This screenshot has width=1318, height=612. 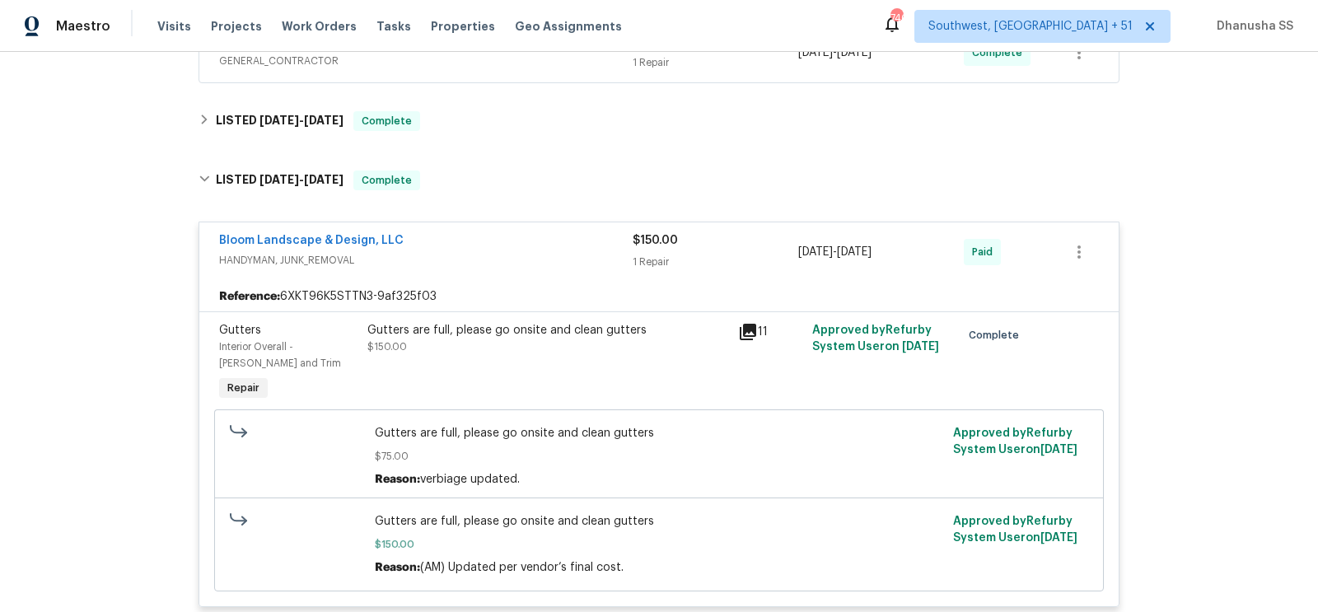 I want to click on span: $75.00, so click(x=659, y=456).